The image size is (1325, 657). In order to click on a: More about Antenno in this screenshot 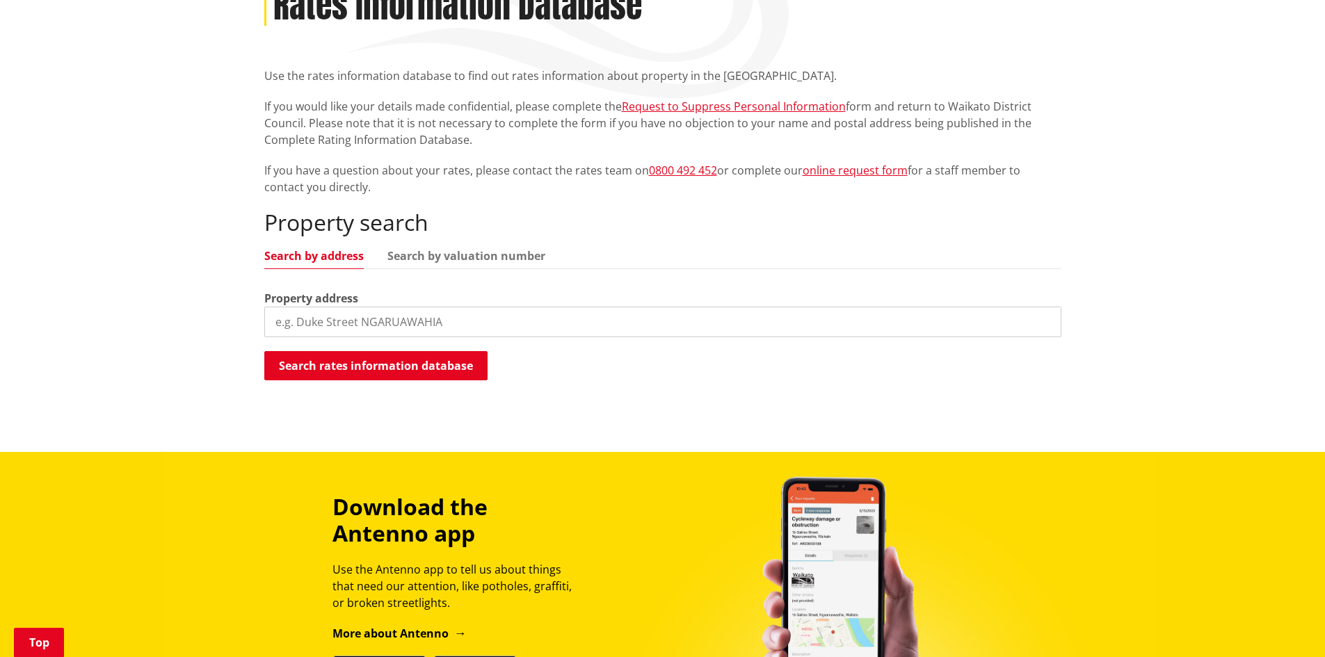, I will do `click(399, 634)`.